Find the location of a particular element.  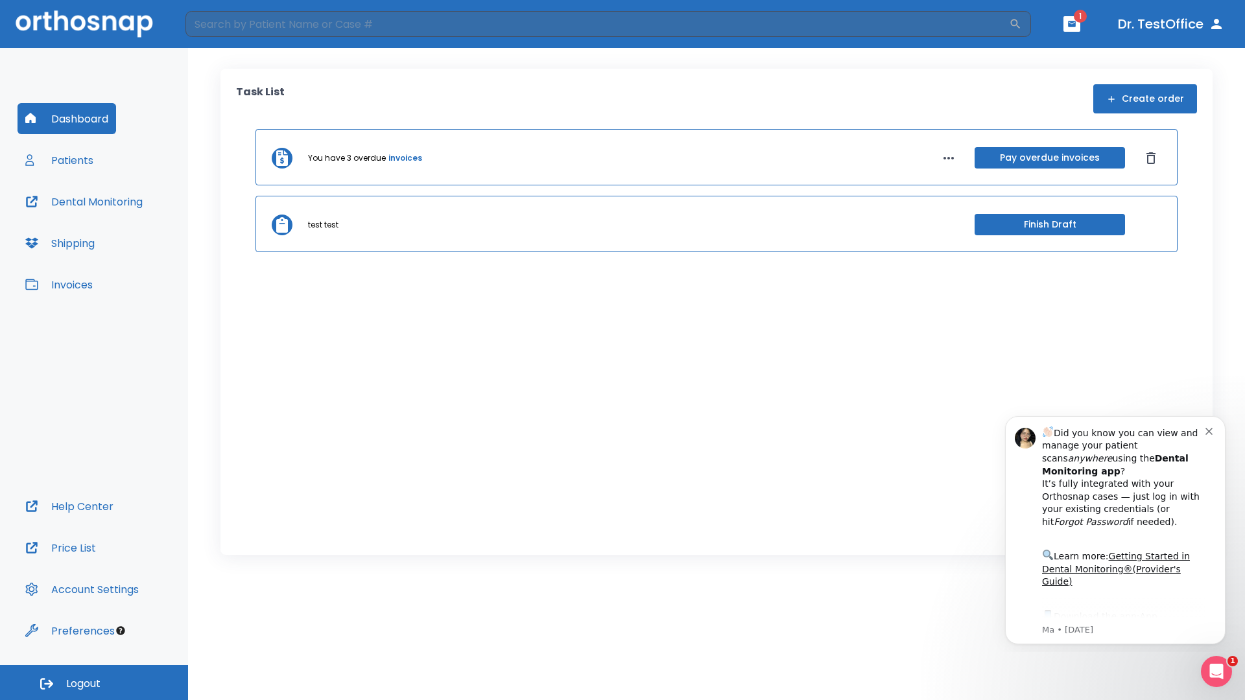

button: Finish Draft is located at coordinates (1050, 224).